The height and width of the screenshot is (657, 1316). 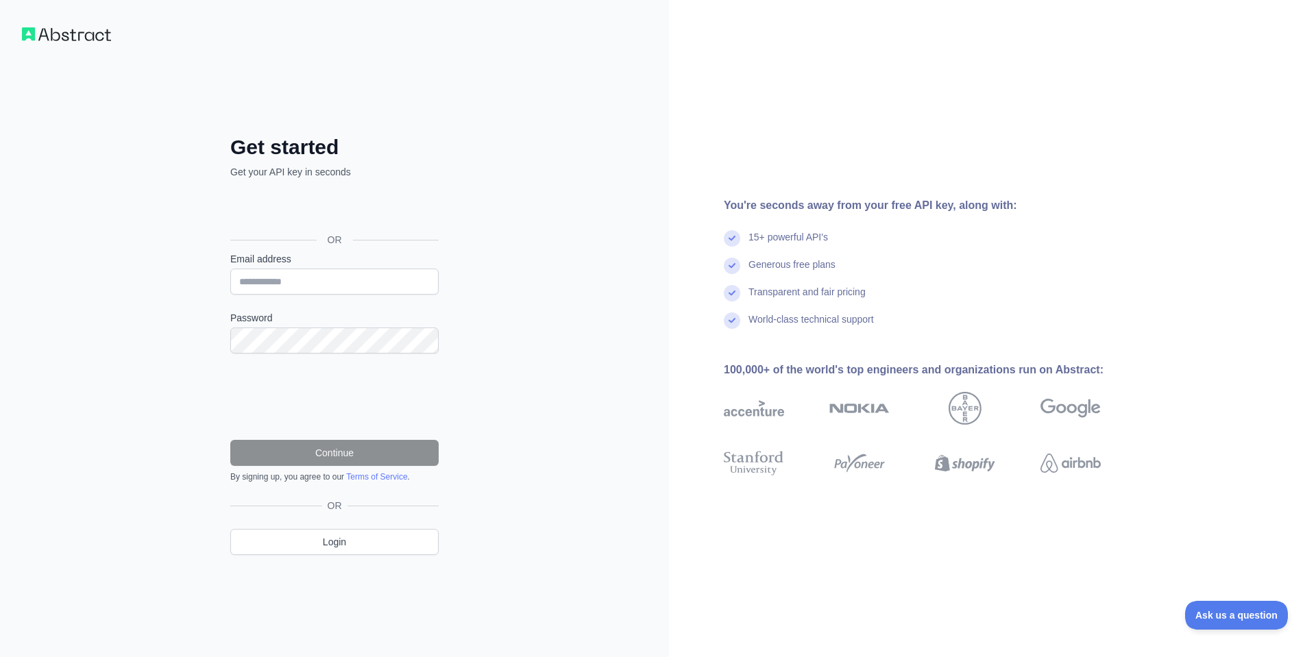 What do you see at coordinates (792, 271) in the screenshot?
I see `div: Generous free plans` at bounding box center [792, 271].